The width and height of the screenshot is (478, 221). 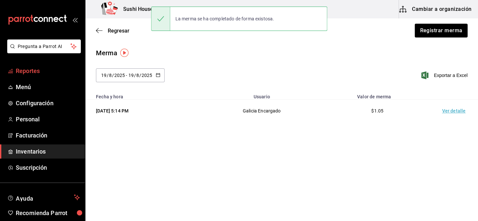 What do you see at coordinates (445, 75) in the screenshot?
I see `button: Exportar a Excel` at bounding box center [445, 75].